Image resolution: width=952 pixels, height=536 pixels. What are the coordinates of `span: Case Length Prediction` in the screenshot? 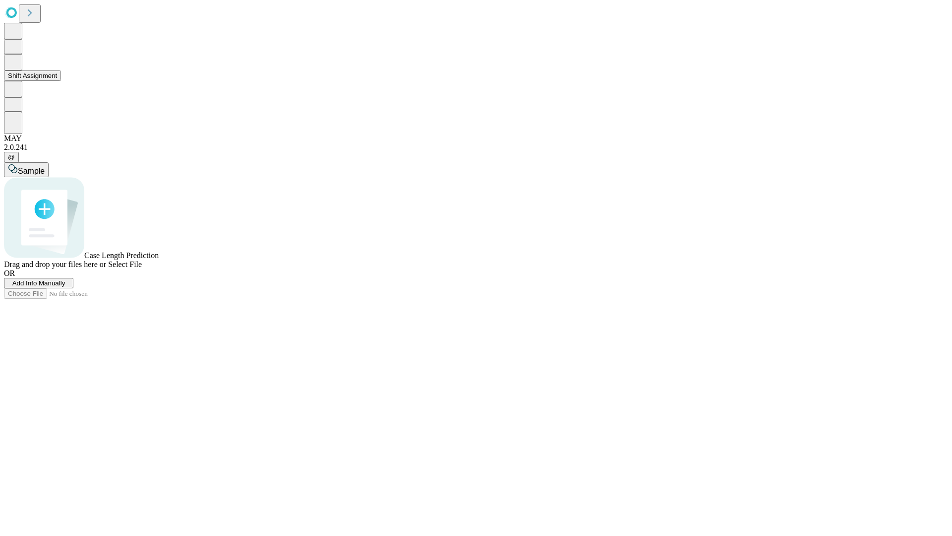 It's located at (122, 255).